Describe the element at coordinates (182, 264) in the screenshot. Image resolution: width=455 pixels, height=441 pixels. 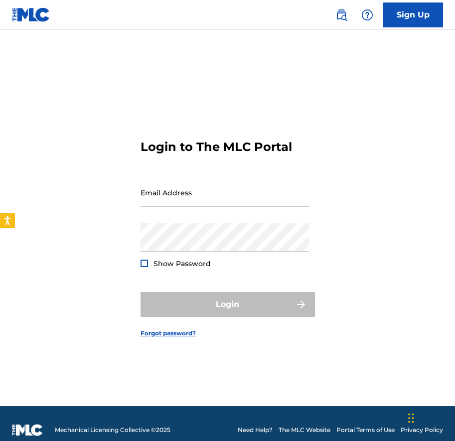
I see `span: Show Password` at that location.